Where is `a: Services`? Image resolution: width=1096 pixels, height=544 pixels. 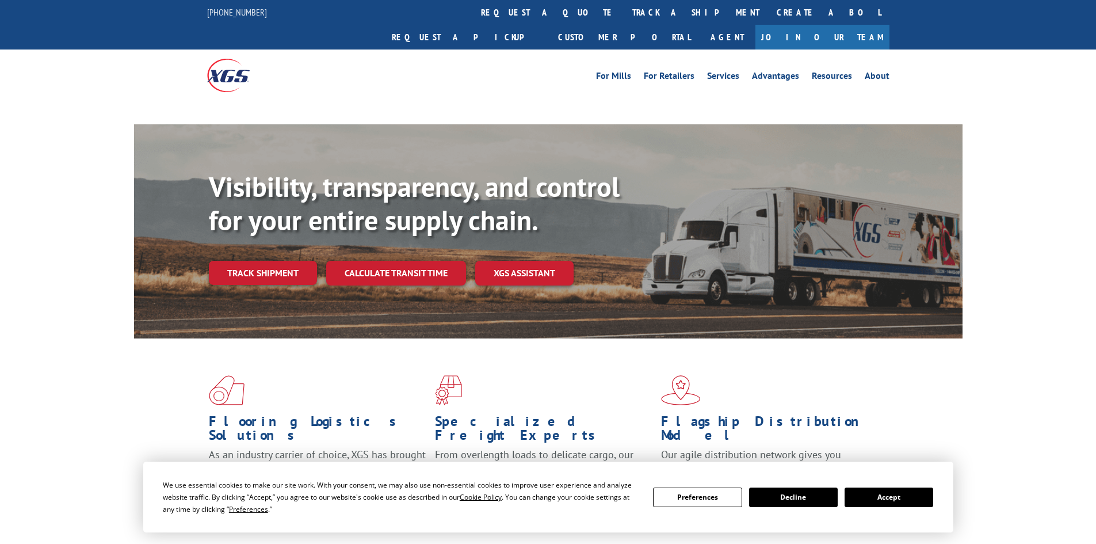 a: Services is located at coordinates (723, 78).